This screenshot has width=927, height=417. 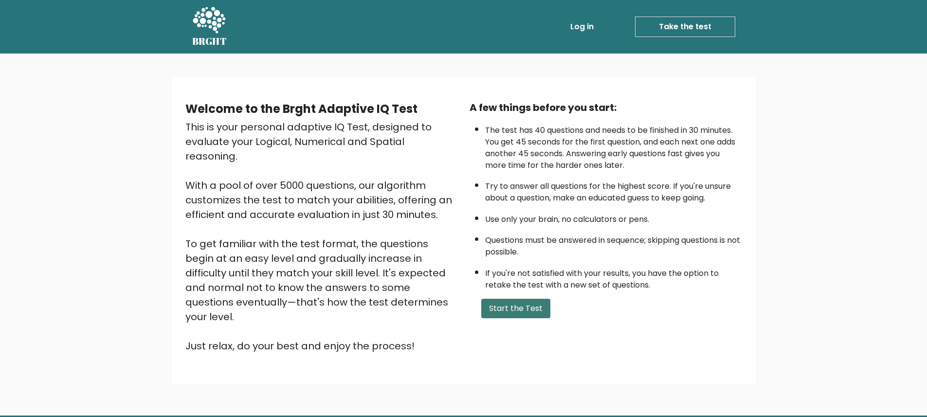 What do you see at coordinates (613, 244) in the screenshot?
I see `li: Questions must be answered in sequence; skipping questions is not possible.` at bounding box center [613, 244].